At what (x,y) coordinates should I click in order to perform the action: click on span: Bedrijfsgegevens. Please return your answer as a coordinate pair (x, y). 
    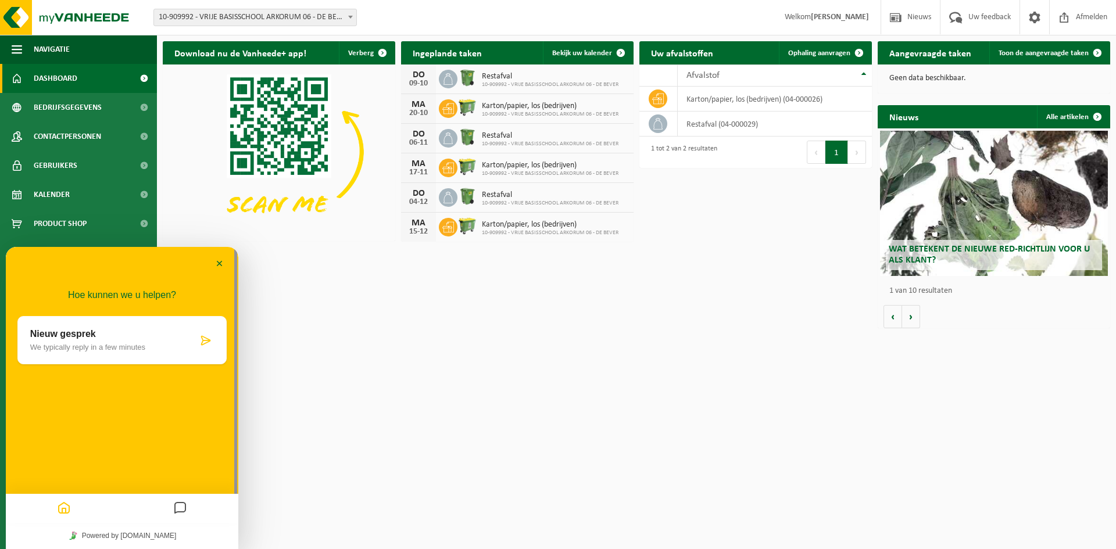
    Looking at the image, I should click on (67, 107).